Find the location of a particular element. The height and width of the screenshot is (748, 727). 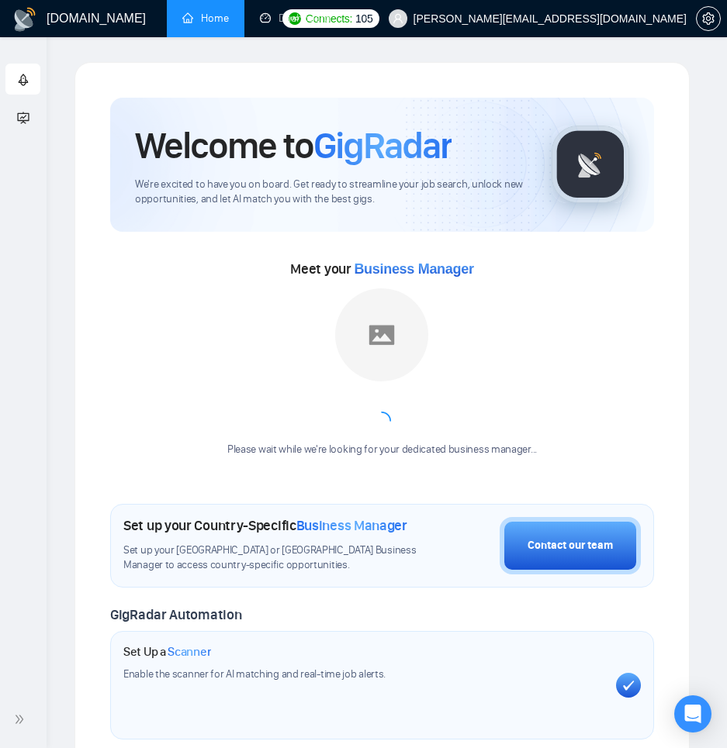

div: Open Intercom Messenger is located at coordinates (692, 714).